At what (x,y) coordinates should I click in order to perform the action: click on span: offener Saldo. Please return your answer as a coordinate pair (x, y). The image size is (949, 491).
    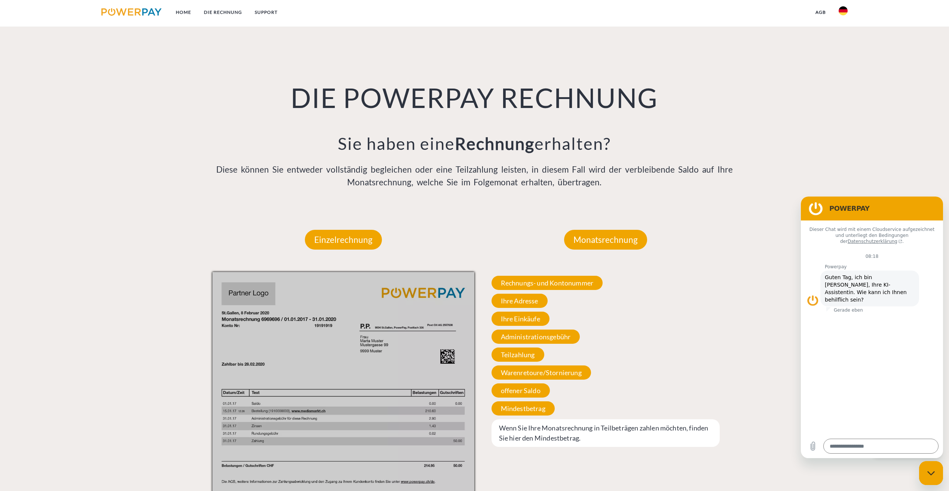
    Looking at the image, I should click on (521, 391).